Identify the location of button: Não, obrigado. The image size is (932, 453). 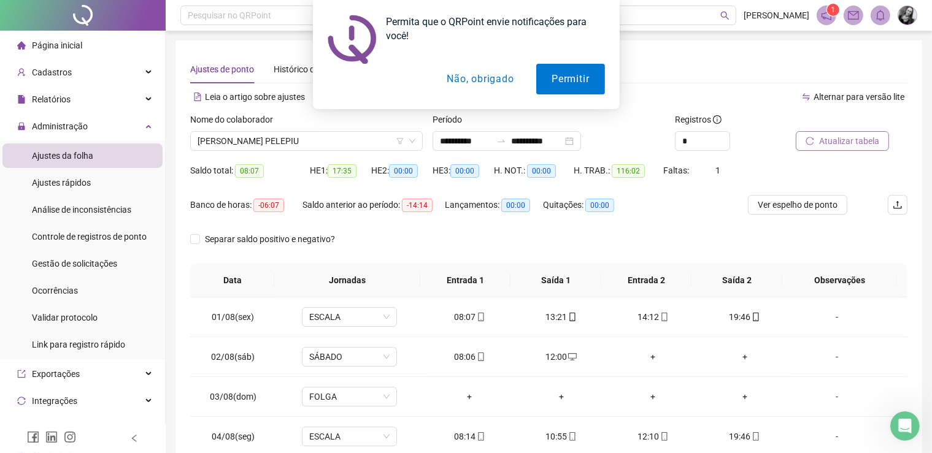
(480, 79).